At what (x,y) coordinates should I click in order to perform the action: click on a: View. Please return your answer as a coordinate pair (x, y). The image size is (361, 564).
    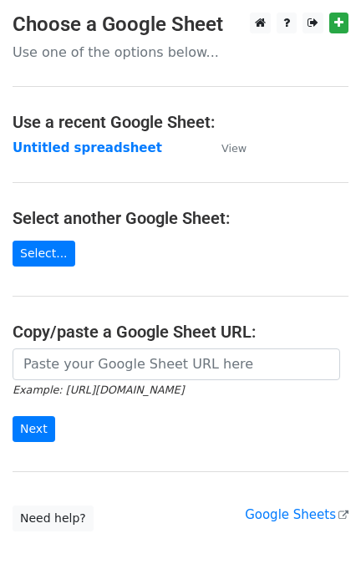
    Looking at the image, I should click on (226, 148).